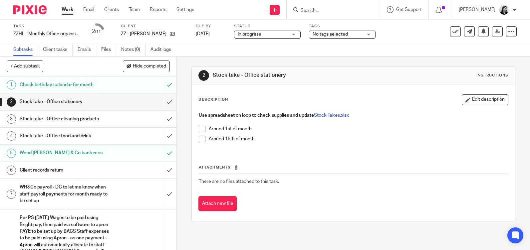 Image resolution: width=530 pixels, height=250 pixels. What do you see at coordinates (211, 26) in the screenshot?
I see `label: Due by` at bounding box center [211, 26].